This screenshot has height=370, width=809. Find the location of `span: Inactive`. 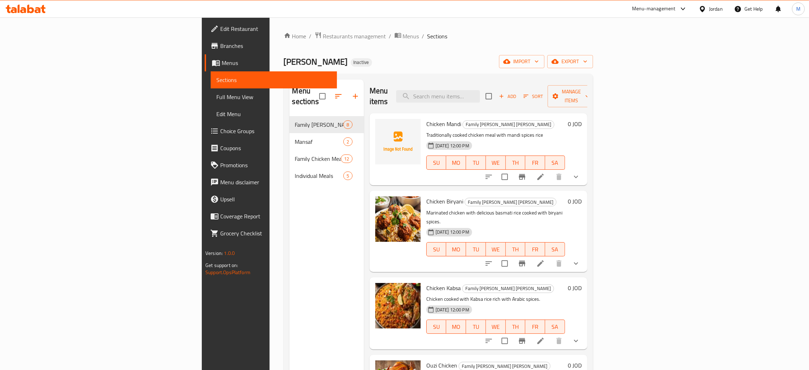

span: Inactive is located at coordinates (361, 62).